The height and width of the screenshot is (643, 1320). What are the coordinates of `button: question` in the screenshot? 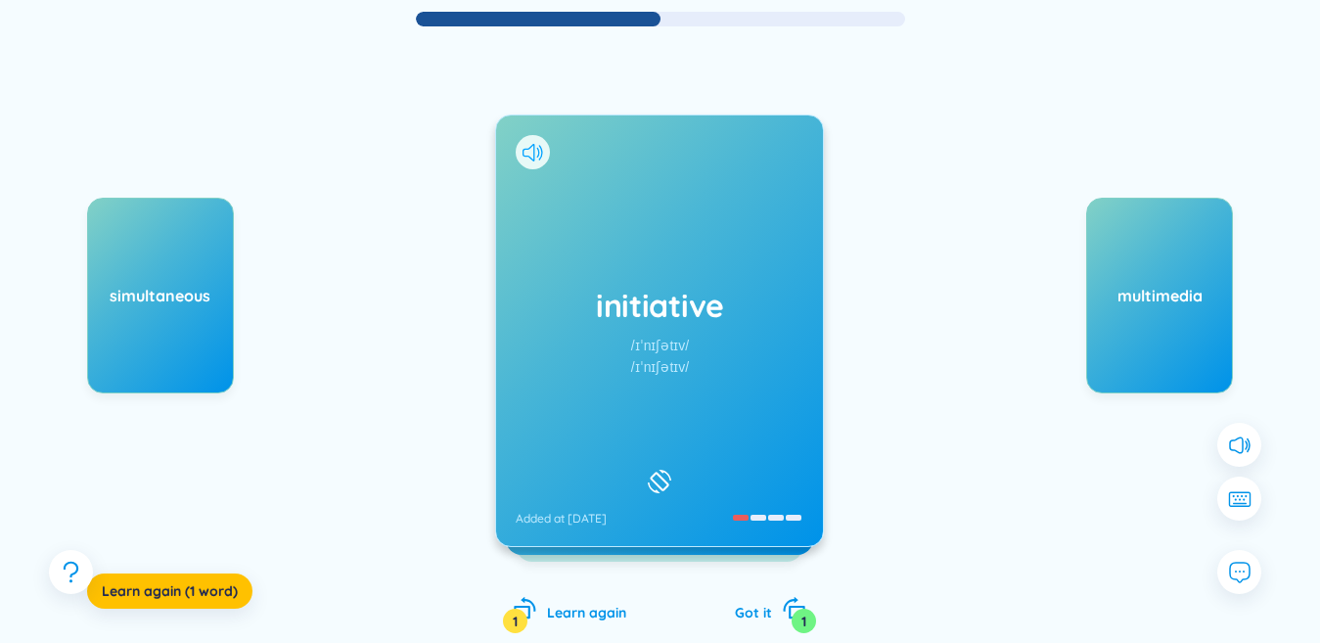 It's located at (70, 571).